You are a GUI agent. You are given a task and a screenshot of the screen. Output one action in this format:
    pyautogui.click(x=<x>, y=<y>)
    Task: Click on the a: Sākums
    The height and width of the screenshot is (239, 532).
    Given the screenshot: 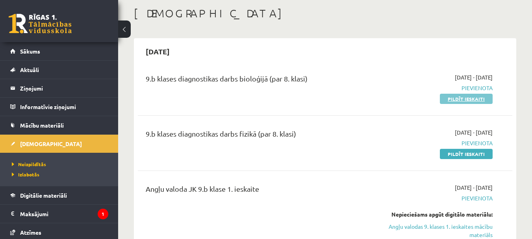 What is the action you would take?
    pyautogui.click(x=59, y=51)
    